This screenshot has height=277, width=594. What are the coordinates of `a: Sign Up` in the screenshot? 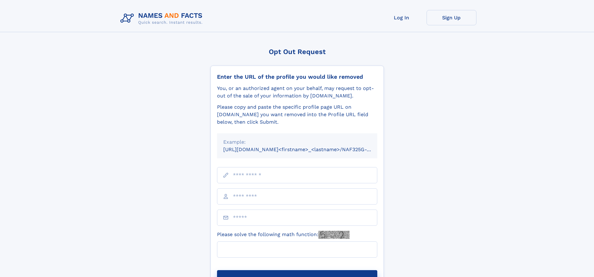 It's located at (451, 17).